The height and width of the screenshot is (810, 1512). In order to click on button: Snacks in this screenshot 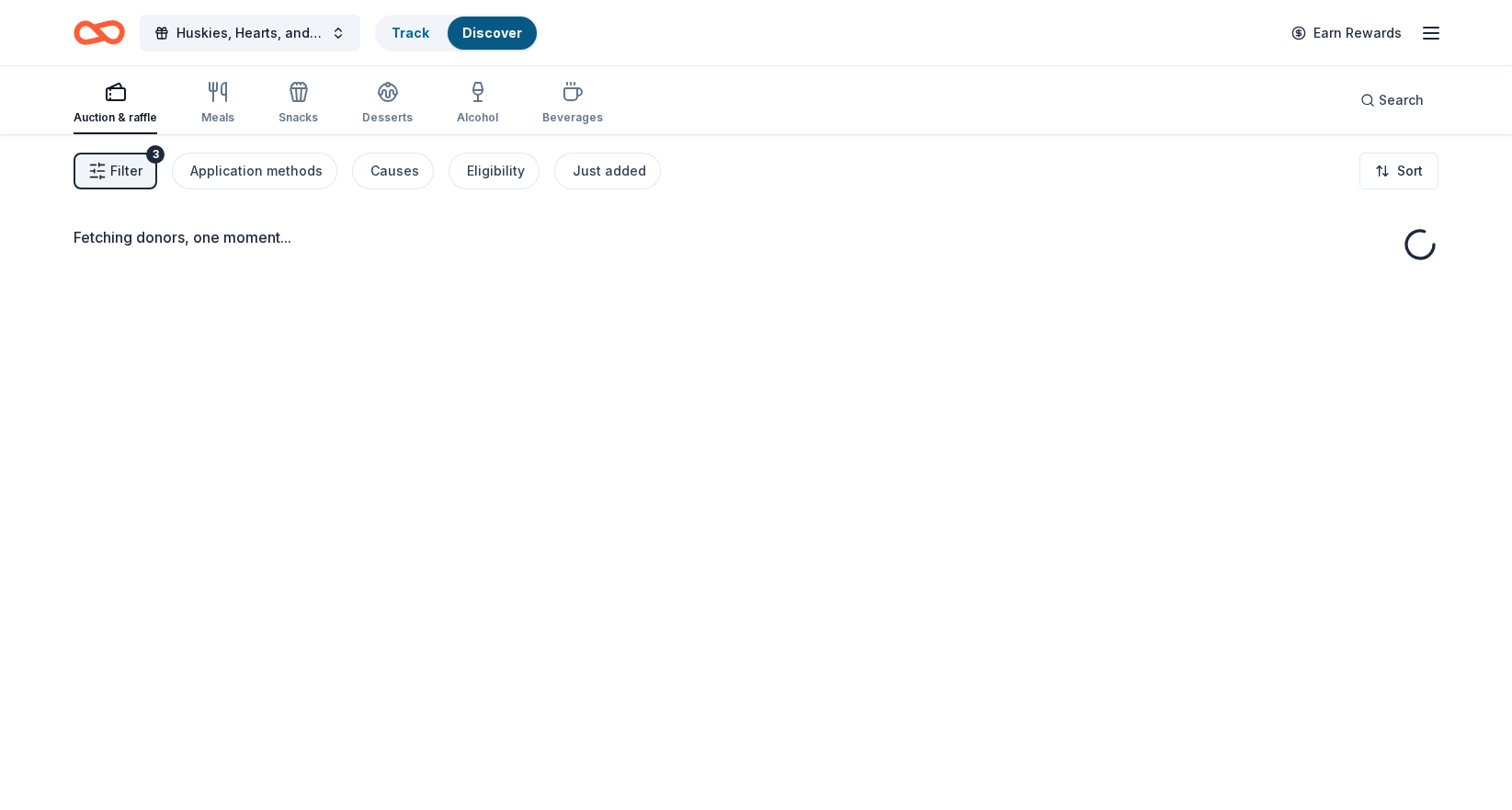, I will do `click(298, 103)`.